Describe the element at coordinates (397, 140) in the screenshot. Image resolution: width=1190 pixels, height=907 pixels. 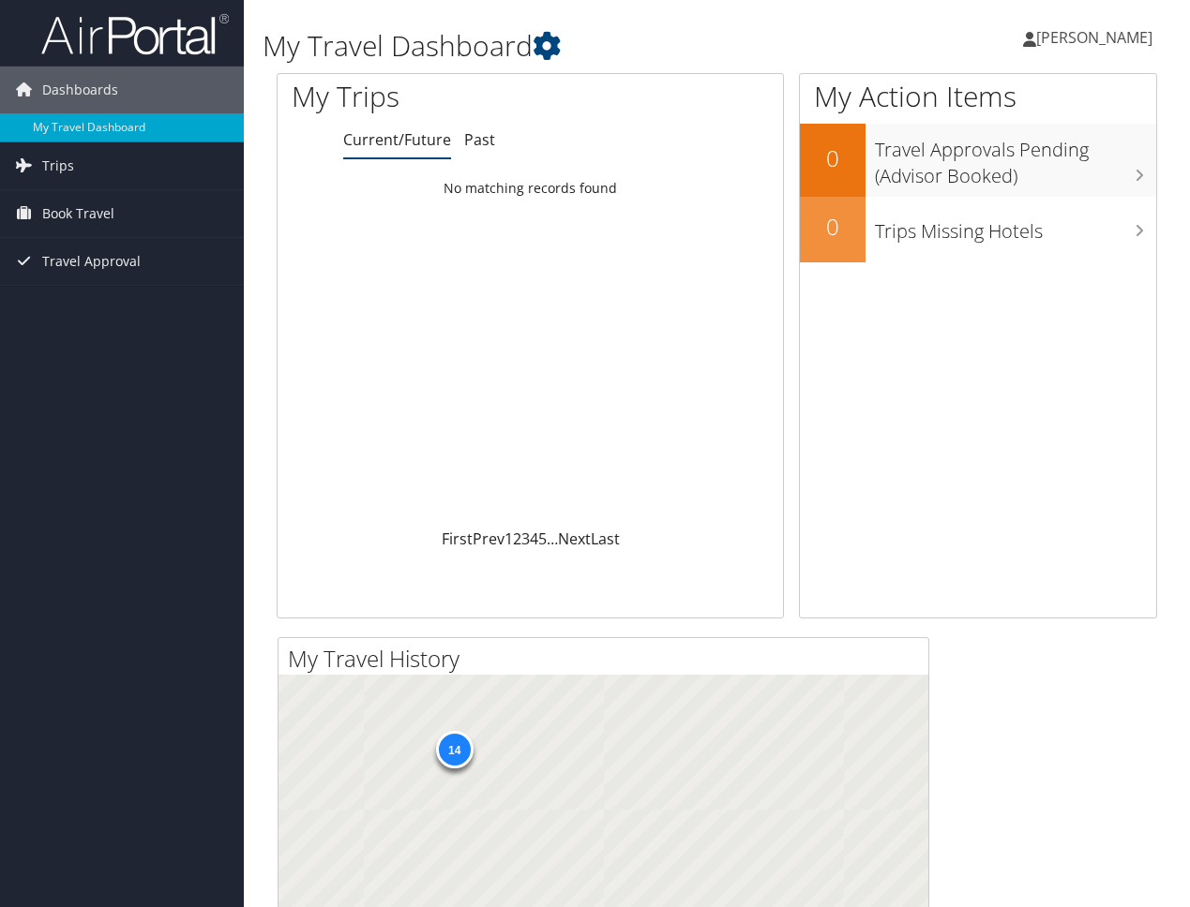
I see `a: Current/Future` at that location.